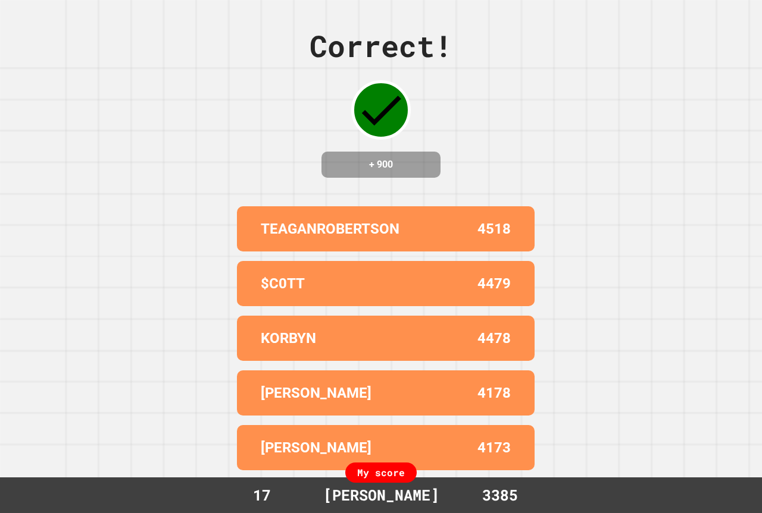  What do you see at coordinates (381, 46) in the screenshot?
I see `div: Correct!` at bounding box center [381, 46].